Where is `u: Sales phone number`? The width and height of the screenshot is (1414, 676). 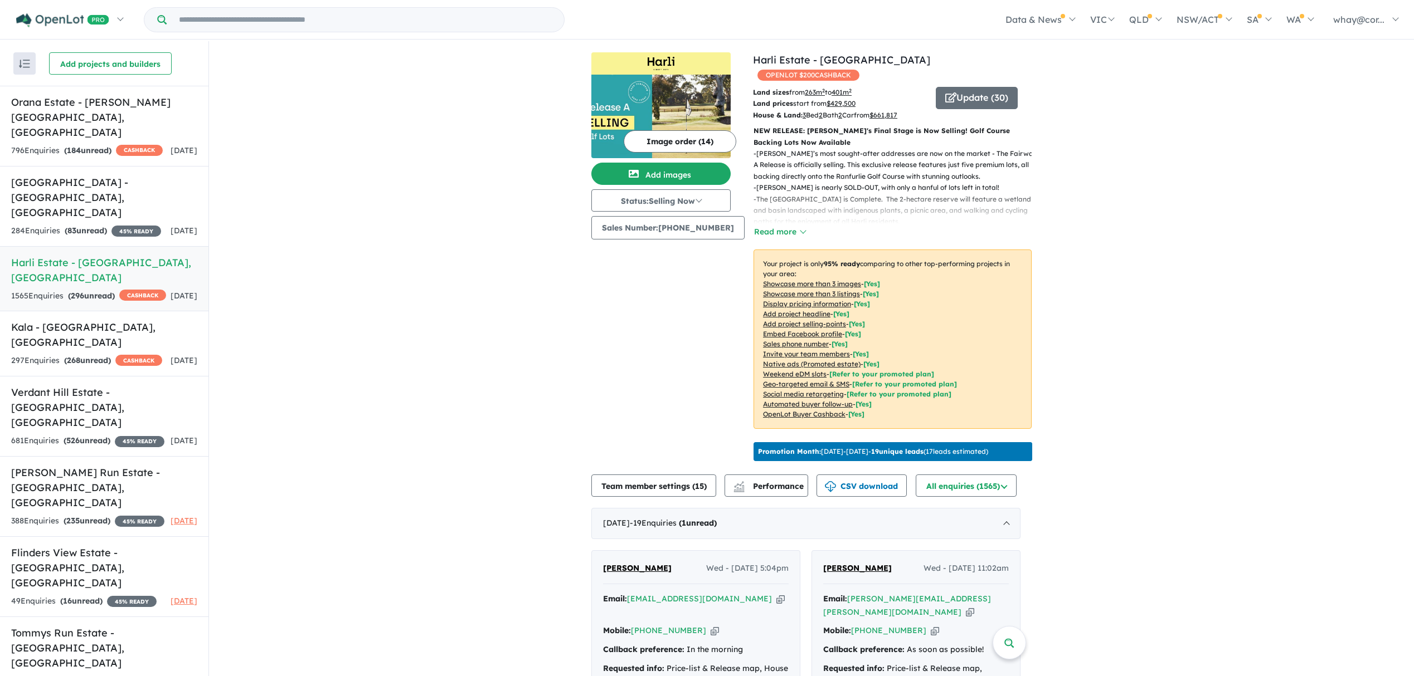 u: Sales phone number is located at coordinates (796, 344).